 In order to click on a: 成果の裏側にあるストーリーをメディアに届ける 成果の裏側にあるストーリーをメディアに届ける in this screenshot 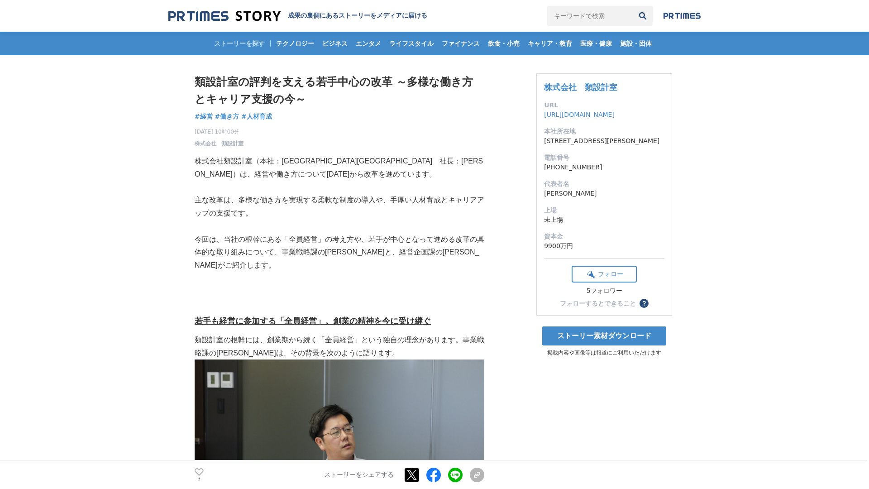, I will do `click(298, 16)`.